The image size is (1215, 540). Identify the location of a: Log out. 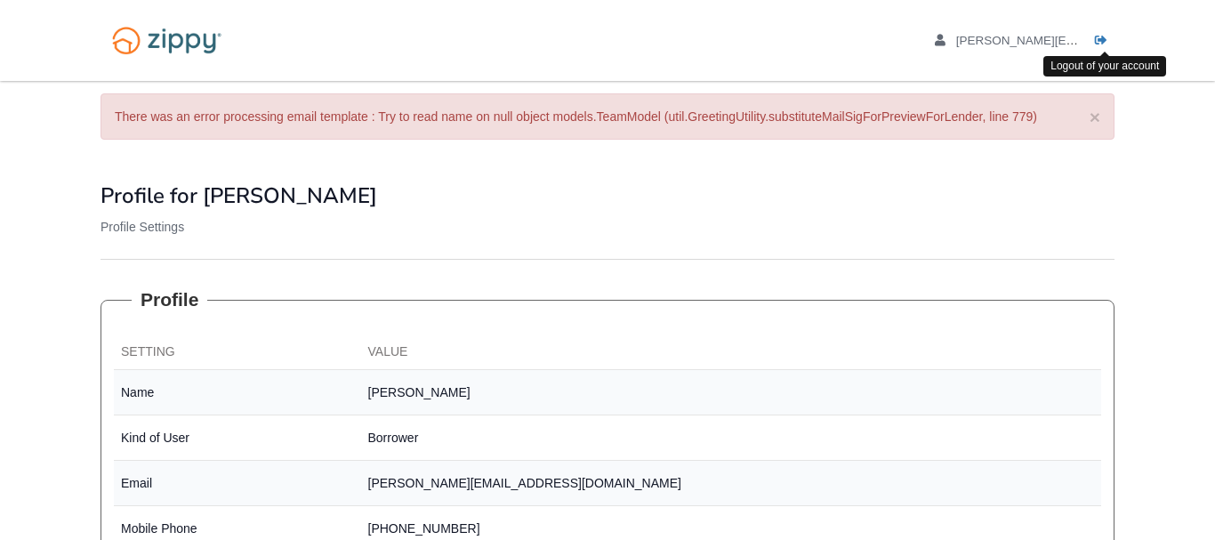
(1105, 43).